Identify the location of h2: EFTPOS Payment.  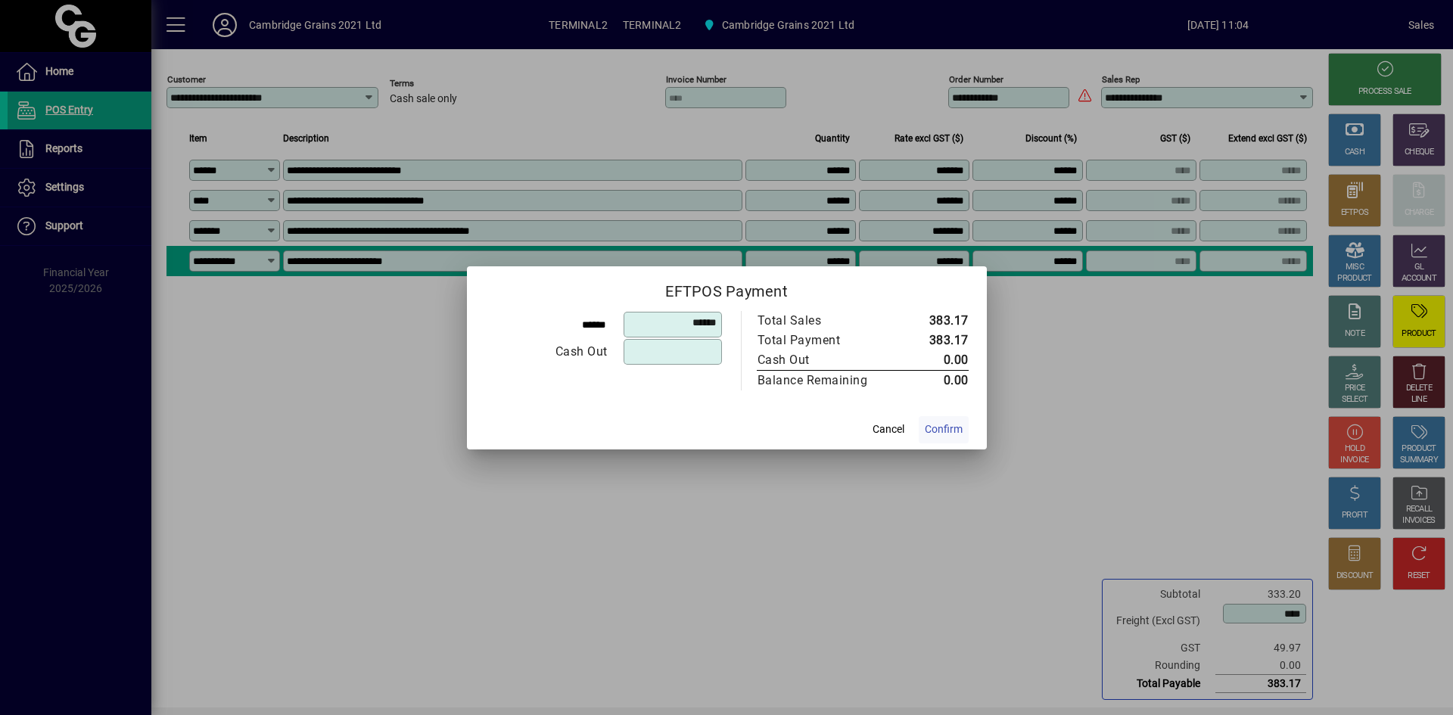
(726, 288).